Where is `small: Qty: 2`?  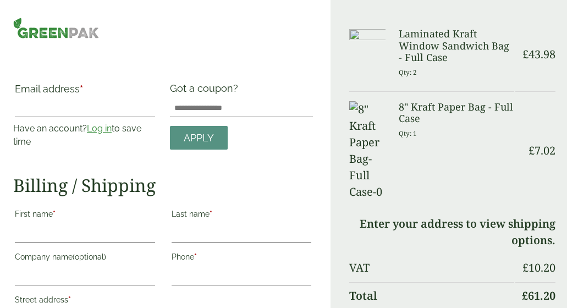
small: Qty: 2 is located at coordinates (408, 72).